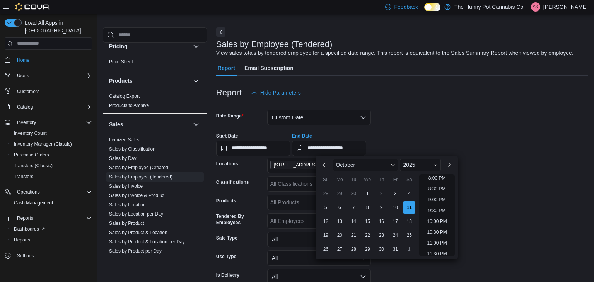 The width and height of the screenshot is (594, 282). What do you see at coordinates (326, 249) in the screenshot?
I see `div: day-26` at bounding box center [326, 249].